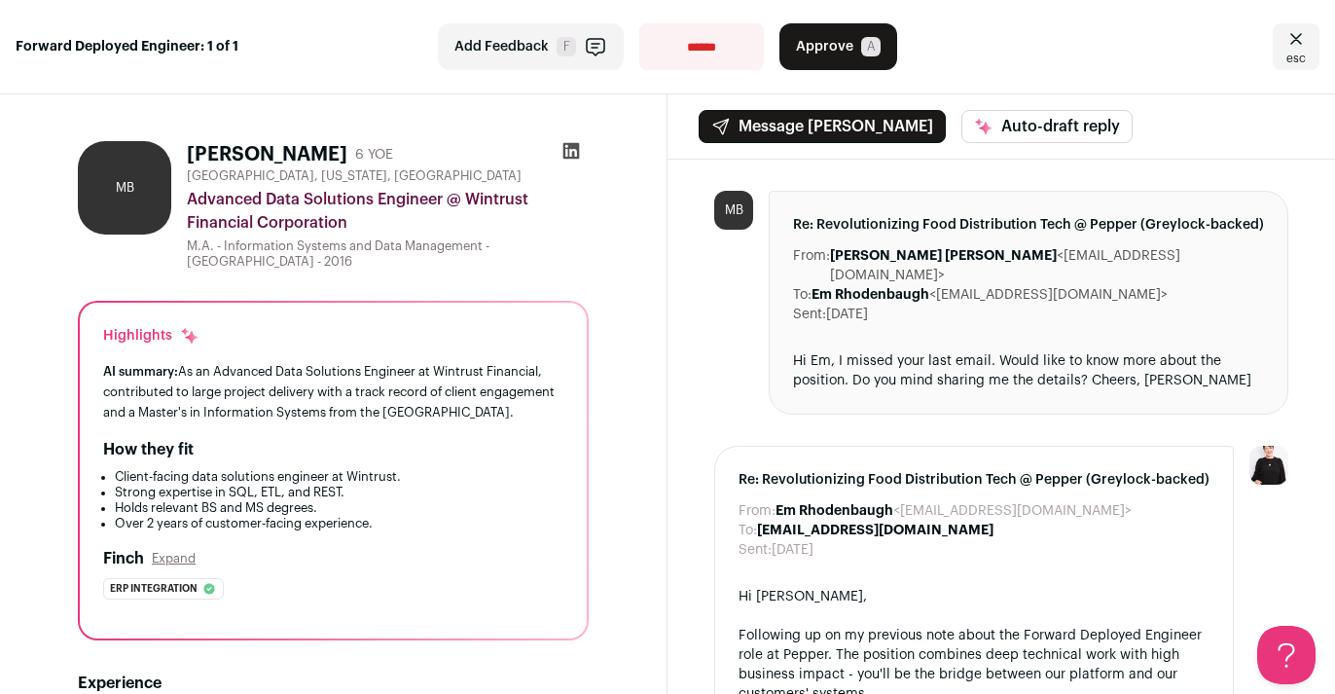 This screenshot has width=1335, height=694. Describe the element at coordinates (566, 47) in the screenshot. I see `span: F` at that location.